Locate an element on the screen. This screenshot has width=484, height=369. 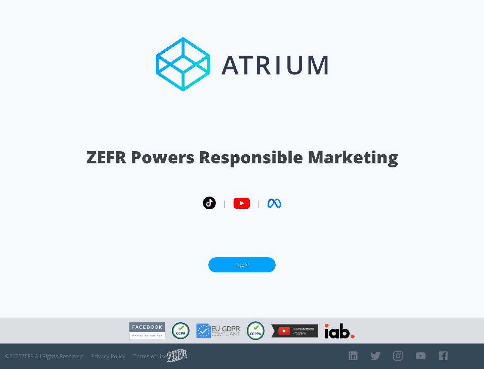
span: © 2025 ZEFR All Rights Reserved is located at coordinates (44, 357).